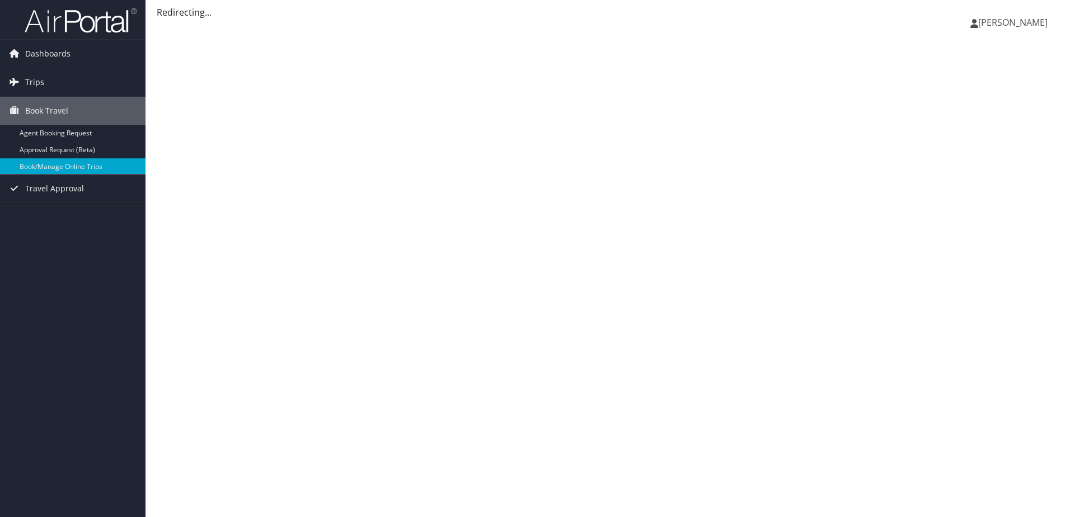 This screenshot has width=1070, height=517. Describe the element at coordinates (54, 189) in the screenshot. I see `span: Travel Approval` at that location.